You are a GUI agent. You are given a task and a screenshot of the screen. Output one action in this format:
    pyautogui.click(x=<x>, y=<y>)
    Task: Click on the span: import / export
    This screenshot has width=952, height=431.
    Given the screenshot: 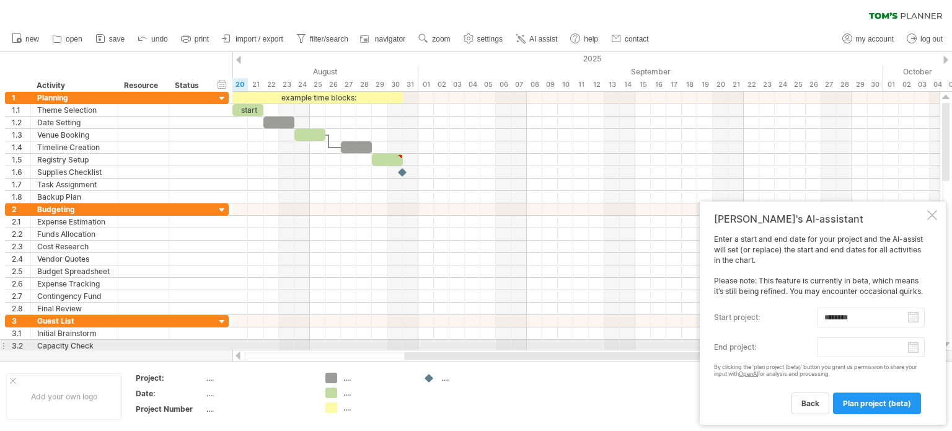 What is the action you would take?
    pyautogui.click(x=259, y=39)
    